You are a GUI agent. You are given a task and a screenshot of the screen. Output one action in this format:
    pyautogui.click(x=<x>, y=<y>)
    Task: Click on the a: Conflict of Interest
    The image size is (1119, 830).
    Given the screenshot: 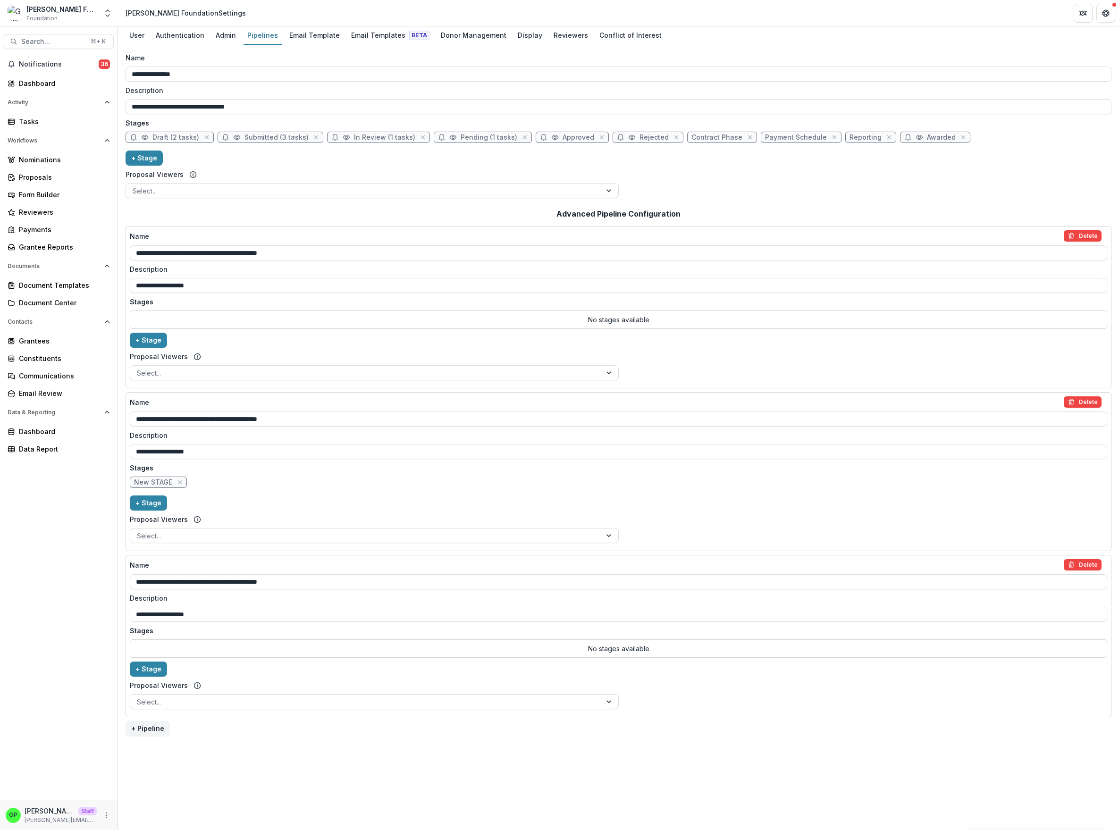 What is the action you would take?
    pyautogui.click(x=631, y=35)
    